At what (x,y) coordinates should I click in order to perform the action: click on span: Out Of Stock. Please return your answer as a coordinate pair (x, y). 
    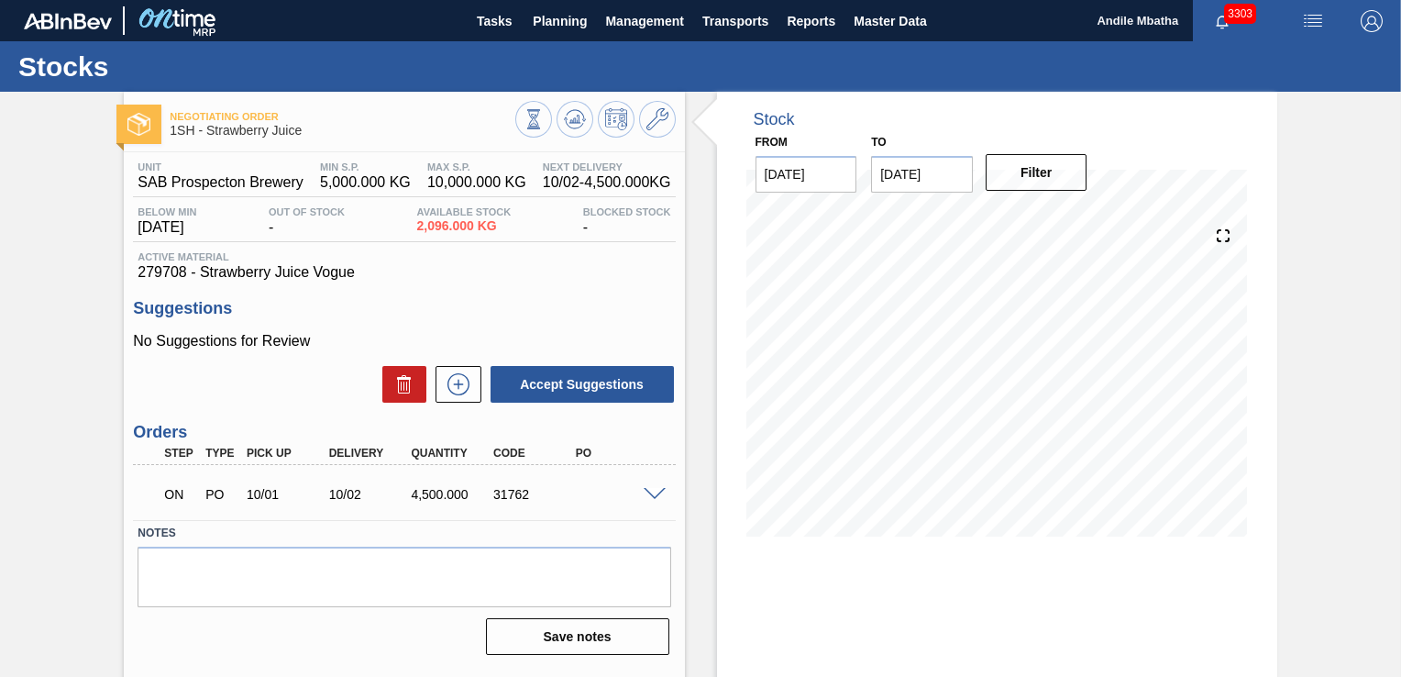
    Looking at the image, I should click on (306, 212).